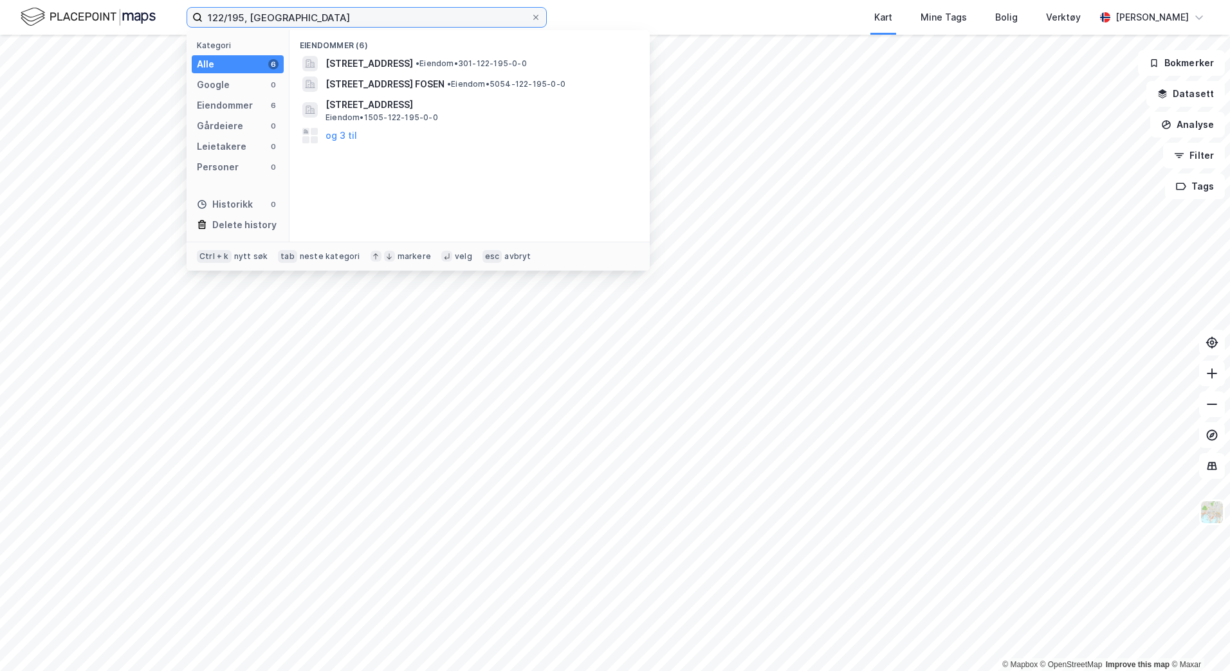  Describe the element at coordinates (330, 257) in the screenshot. I see `div: neste kategori` at that location.